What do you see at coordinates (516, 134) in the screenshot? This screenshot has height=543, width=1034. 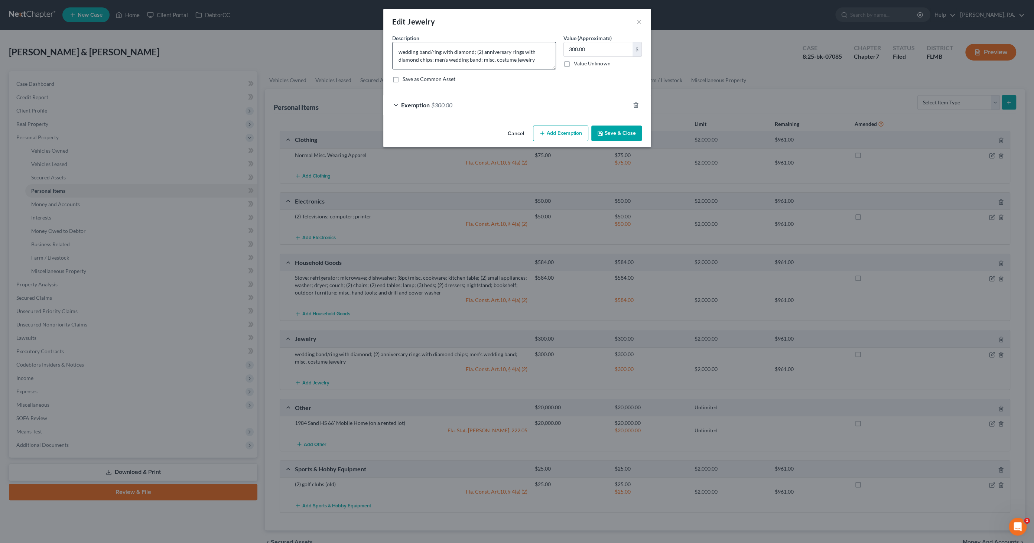 I see `button: Cancel` at bounding box center [516, 134].